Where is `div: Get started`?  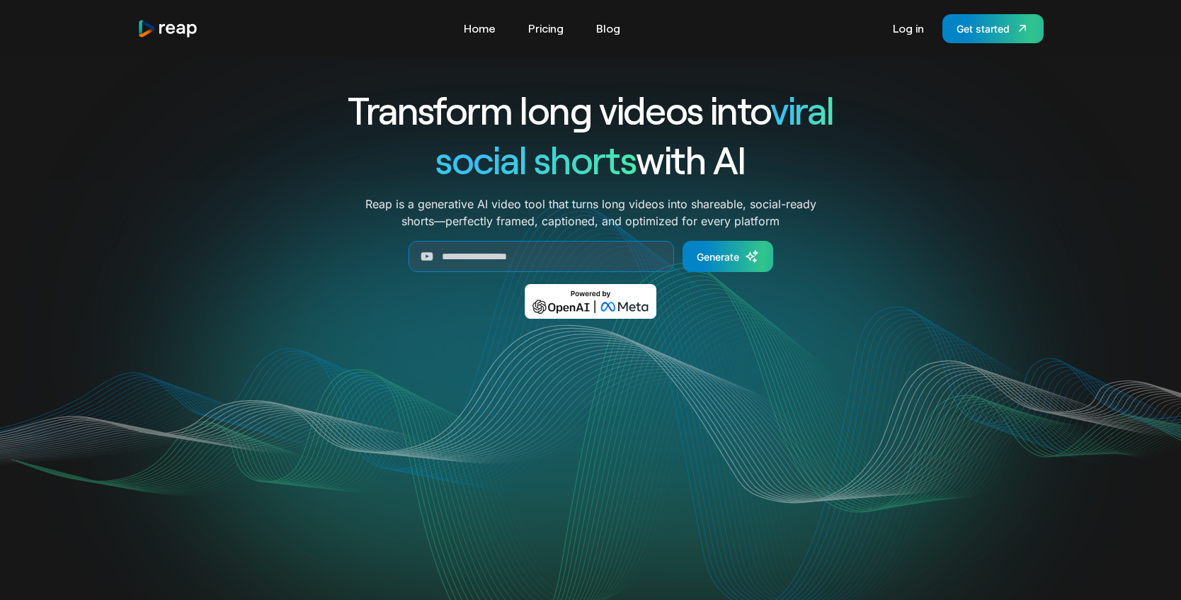 div: Get started is located at coordinates (983, 28).